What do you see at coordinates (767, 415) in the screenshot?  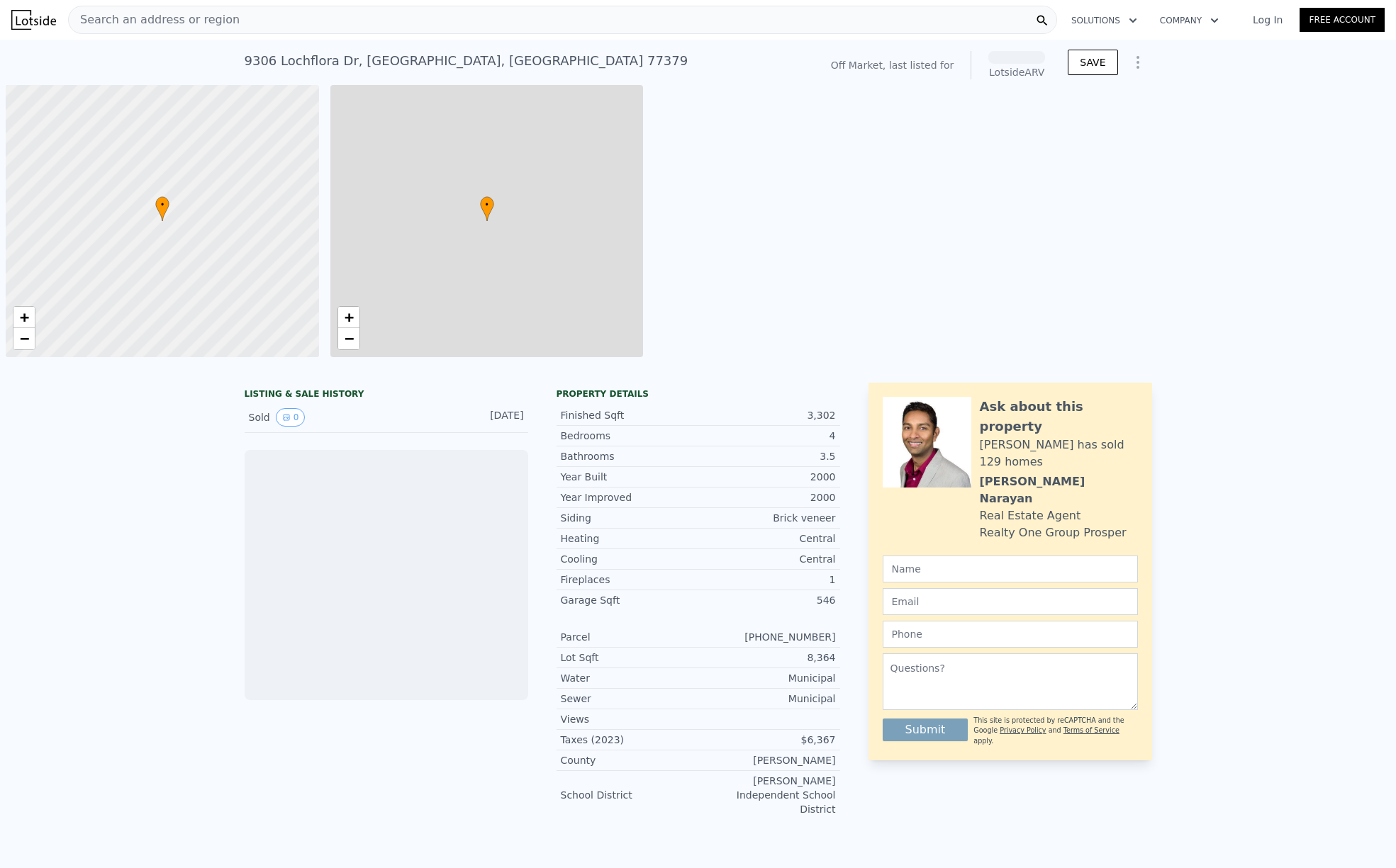 I see `div: 3,302` at bounding box center [767, 415].